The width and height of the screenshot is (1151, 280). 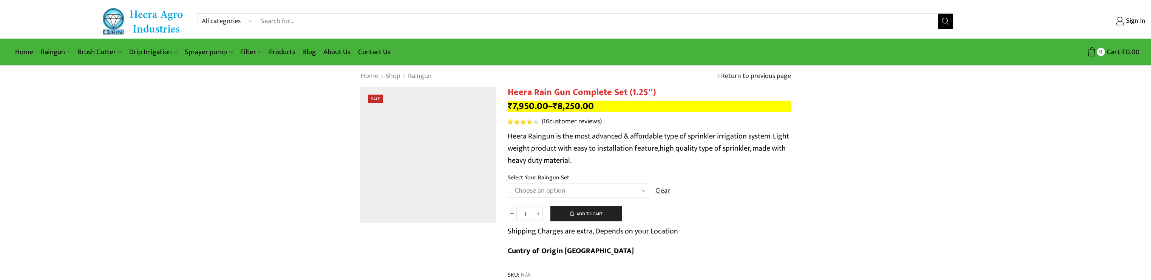 I want to click on span: N/A, so click(x=525, y=274).